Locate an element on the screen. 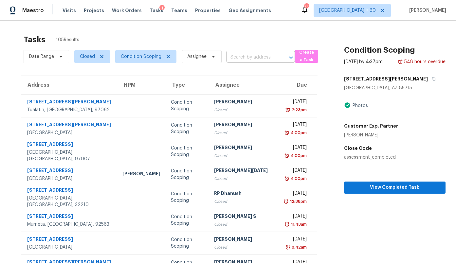 The image size is (456, 263). button: View Completed Task is located at coordinates (394, 187).